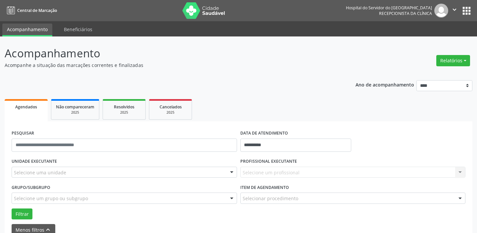  What do you see at coordinates (124, 107) in the screenshot?
I see `span: Resolvidos` at bounding box center [124, 107].